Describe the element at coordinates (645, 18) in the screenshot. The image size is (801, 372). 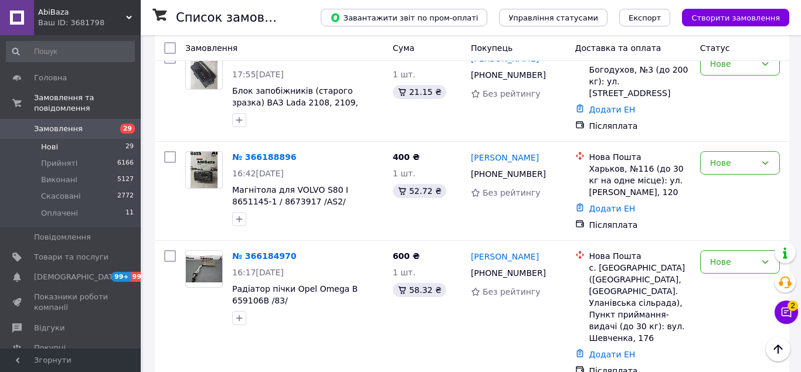
I see `button: Експорт` at that location.